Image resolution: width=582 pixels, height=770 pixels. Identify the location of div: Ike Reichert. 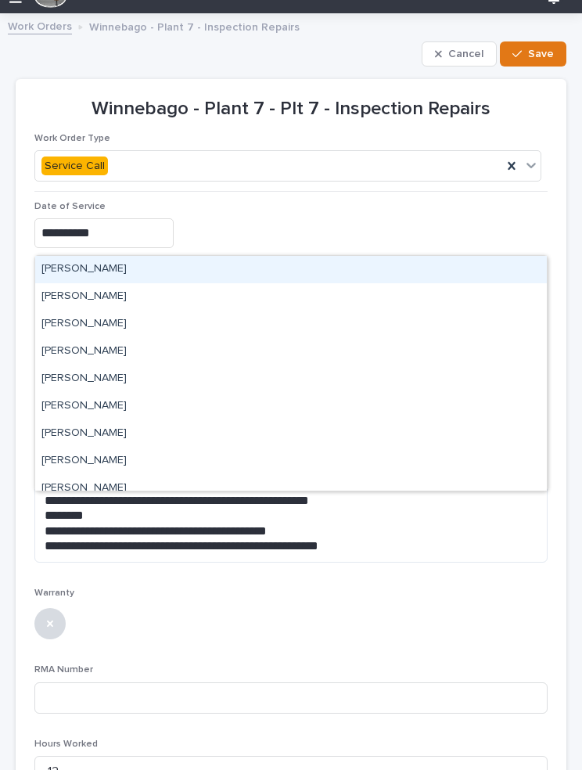
(291, 434).